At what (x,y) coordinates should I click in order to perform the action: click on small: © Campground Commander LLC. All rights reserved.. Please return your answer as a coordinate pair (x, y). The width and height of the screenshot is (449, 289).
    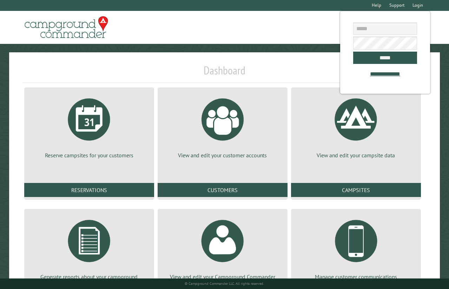
    Looking at the image, I should click on (225, 284).